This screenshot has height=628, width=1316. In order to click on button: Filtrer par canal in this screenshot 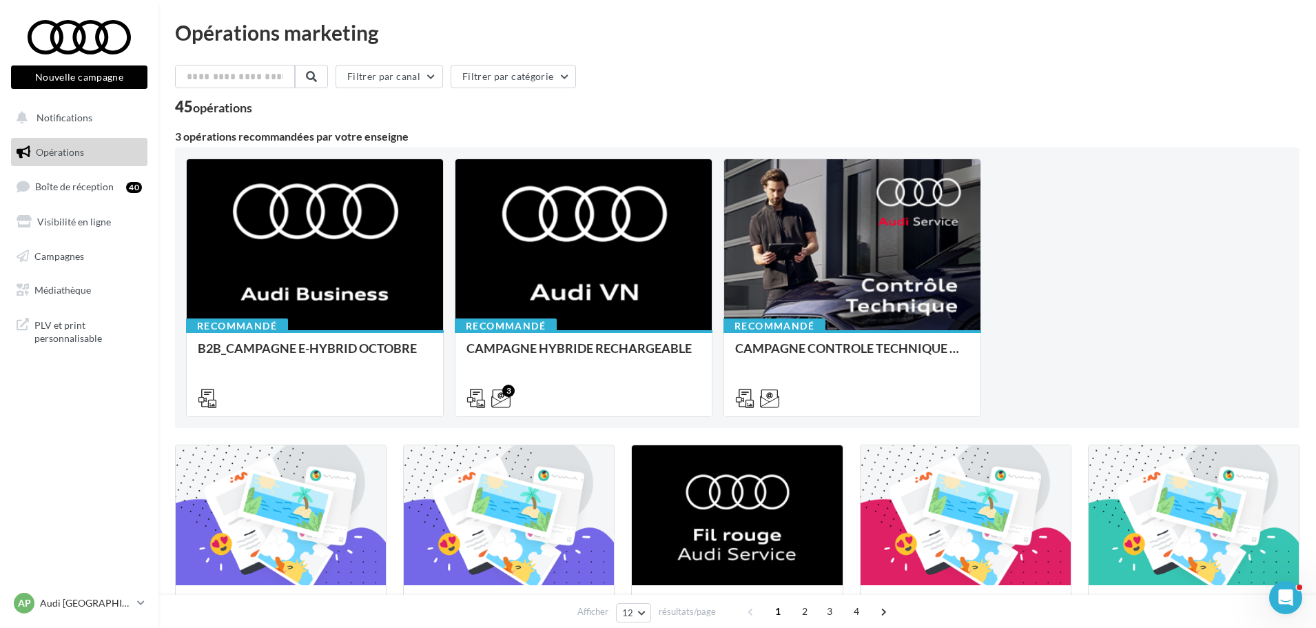, I will do `click(389, 76)`.